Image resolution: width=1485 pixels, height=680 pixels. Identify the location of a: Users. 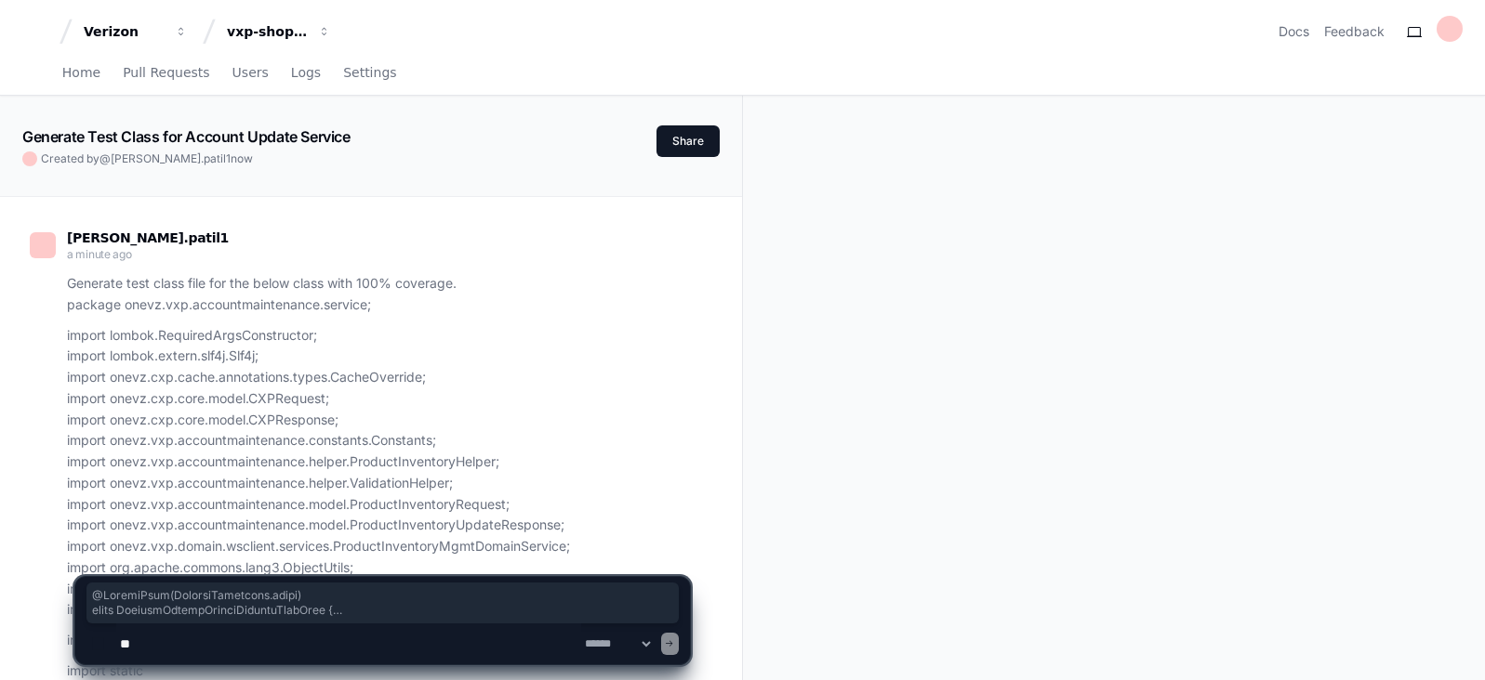
(250, 73).